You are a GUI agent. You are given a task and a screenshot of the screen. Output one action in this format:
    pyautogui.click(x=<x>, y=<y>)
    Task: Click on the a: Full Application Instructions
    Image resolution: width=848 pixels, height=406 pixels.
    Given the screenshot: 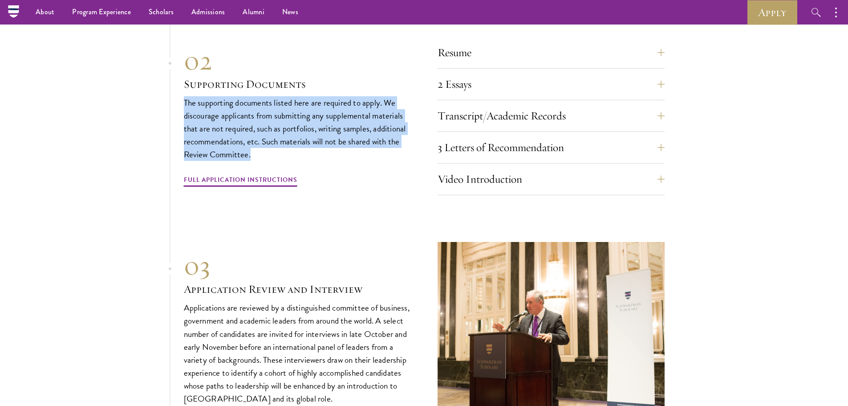 What is the action you would take?
    pyautogui.click(x=240, y=181)
    